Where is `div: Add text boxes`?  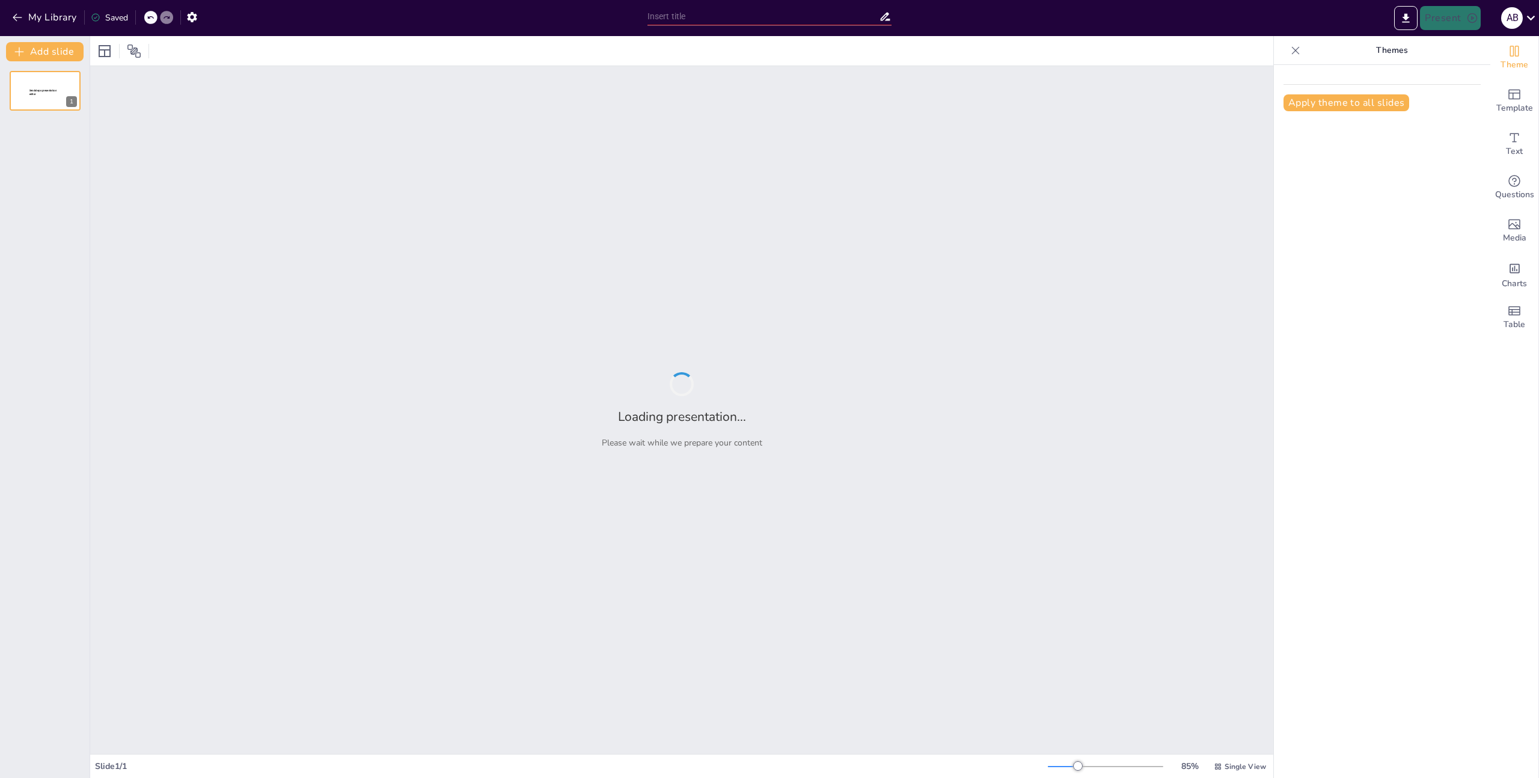
div: Add text boxes is located at coordinates (1515, 144).